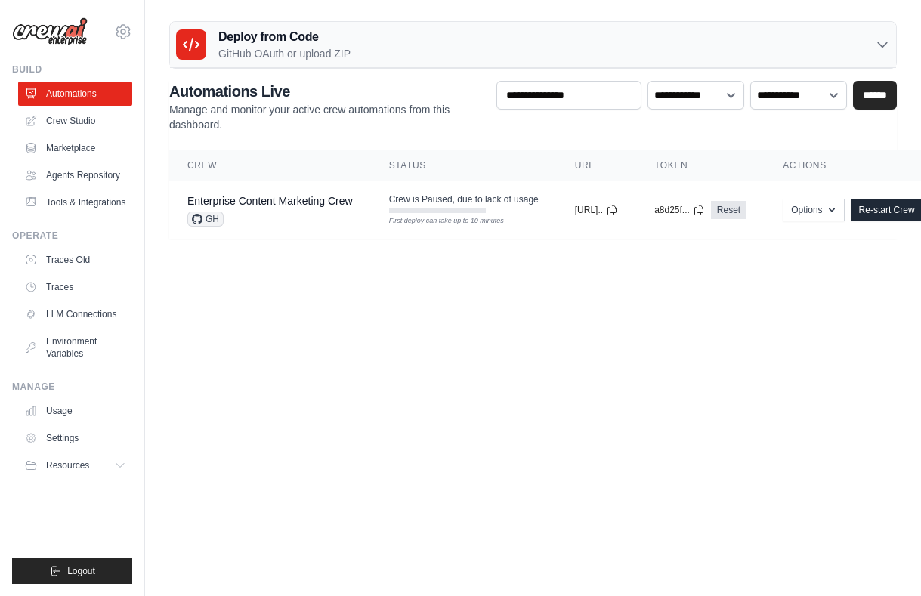  Describe the element at coordinates (206, 219) in the screenshot. I see `span: GH` at that location.